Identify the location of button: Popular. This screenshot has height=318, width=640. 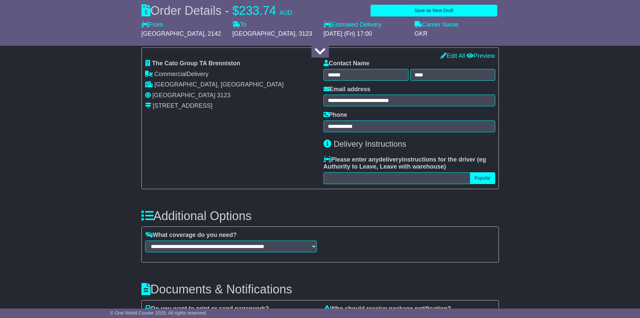
(483, 178).